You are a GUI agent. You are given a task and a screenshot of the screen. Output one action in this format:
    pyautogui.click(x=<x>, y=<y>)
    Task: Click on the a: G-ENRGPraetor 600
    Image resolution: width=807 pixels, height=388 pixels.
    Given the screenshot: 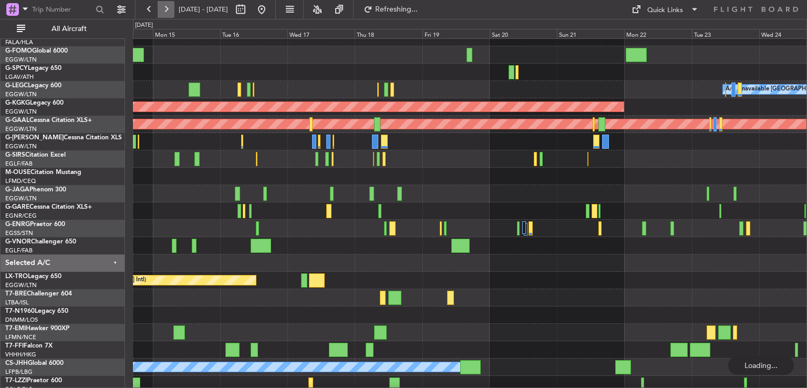 What is the action you would take?
    pyautogui.click(x=35, y=224)
    